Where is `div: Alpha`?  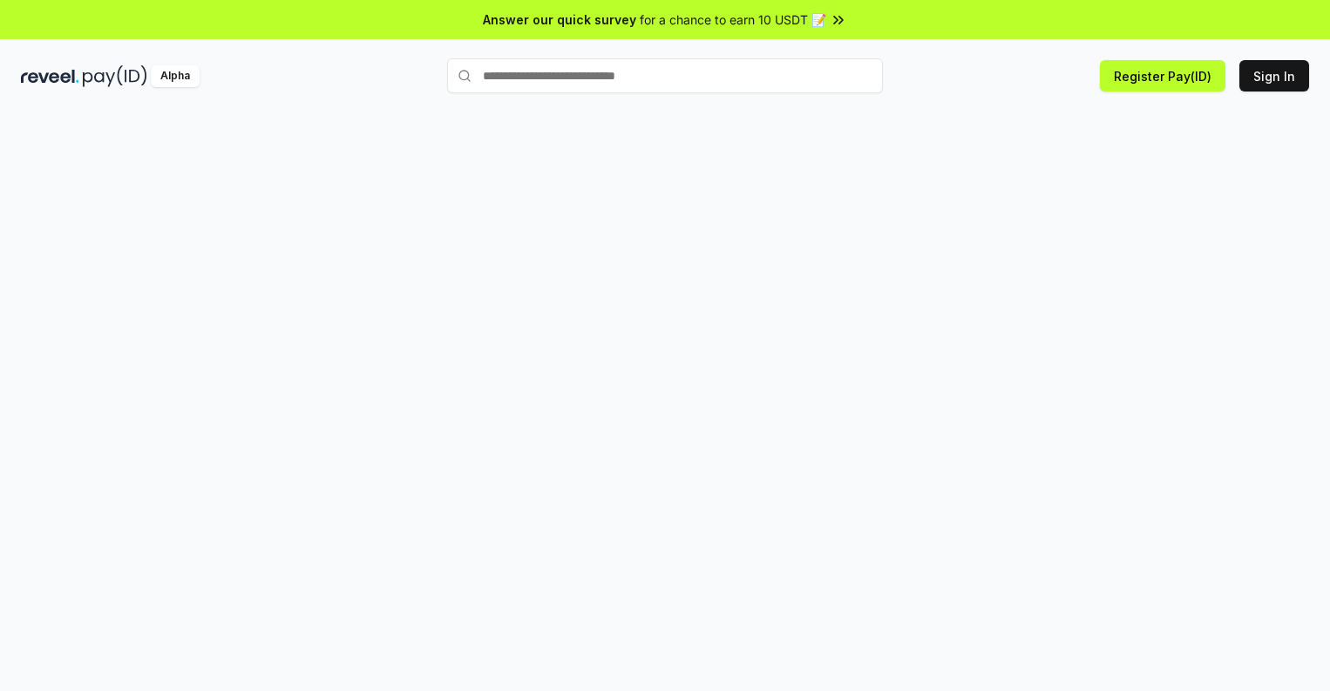 div: Alpha is located at coordinates (175, 76).